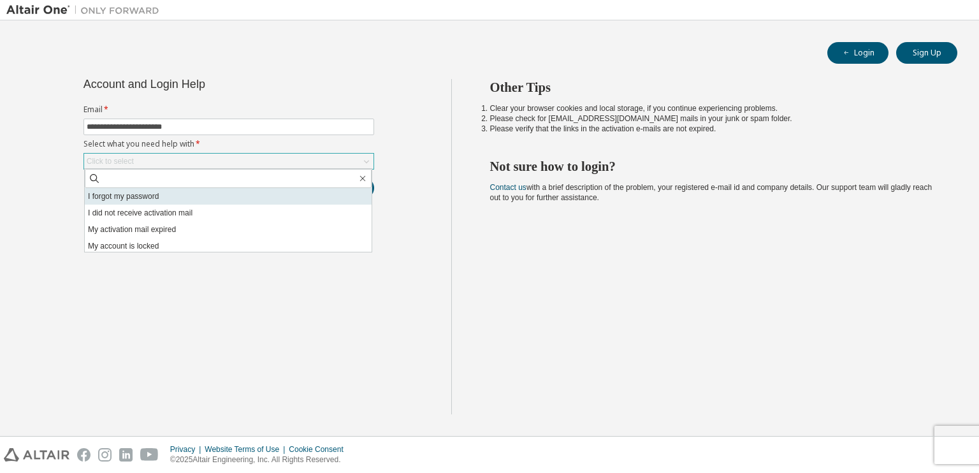  I want to click on li: I forgot my password, so click(228, 196).